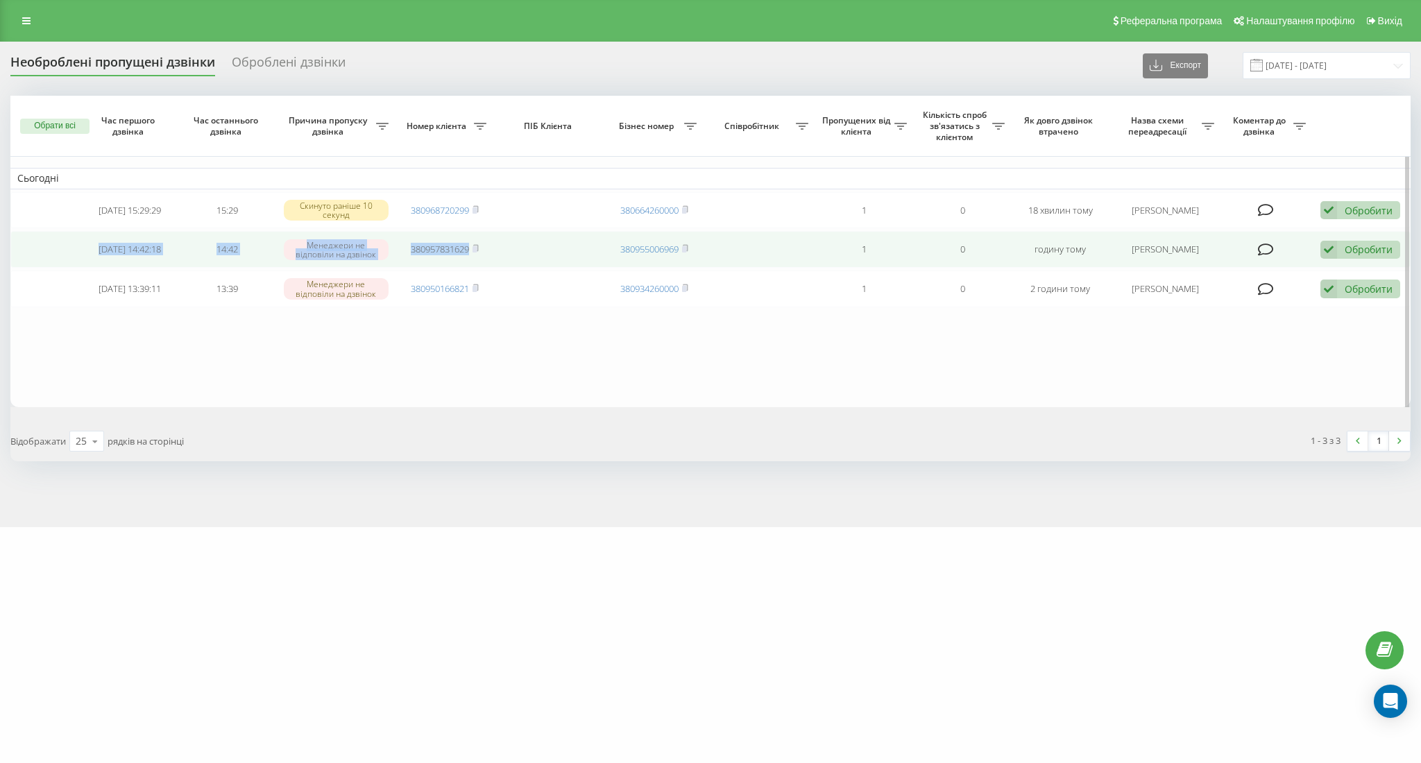 The width and height of the screenshot is (1421, 763). I want to click on span: Відображати, so click(38, 441).